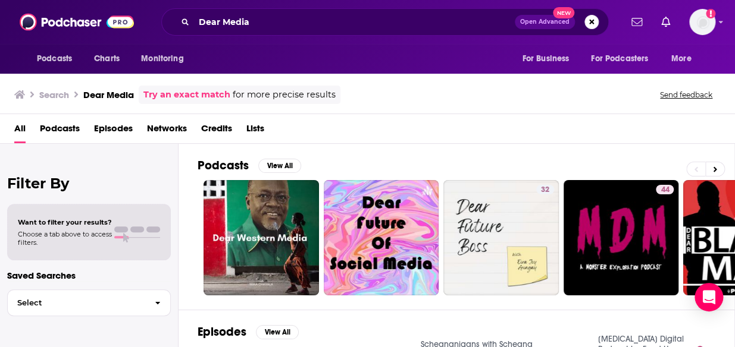 The width and height of the screenshot is (735, 347). What do you see at coordinates (284, 95) in the screenshot?
I see `span: for more precise results` at bounding box center [284, 95].